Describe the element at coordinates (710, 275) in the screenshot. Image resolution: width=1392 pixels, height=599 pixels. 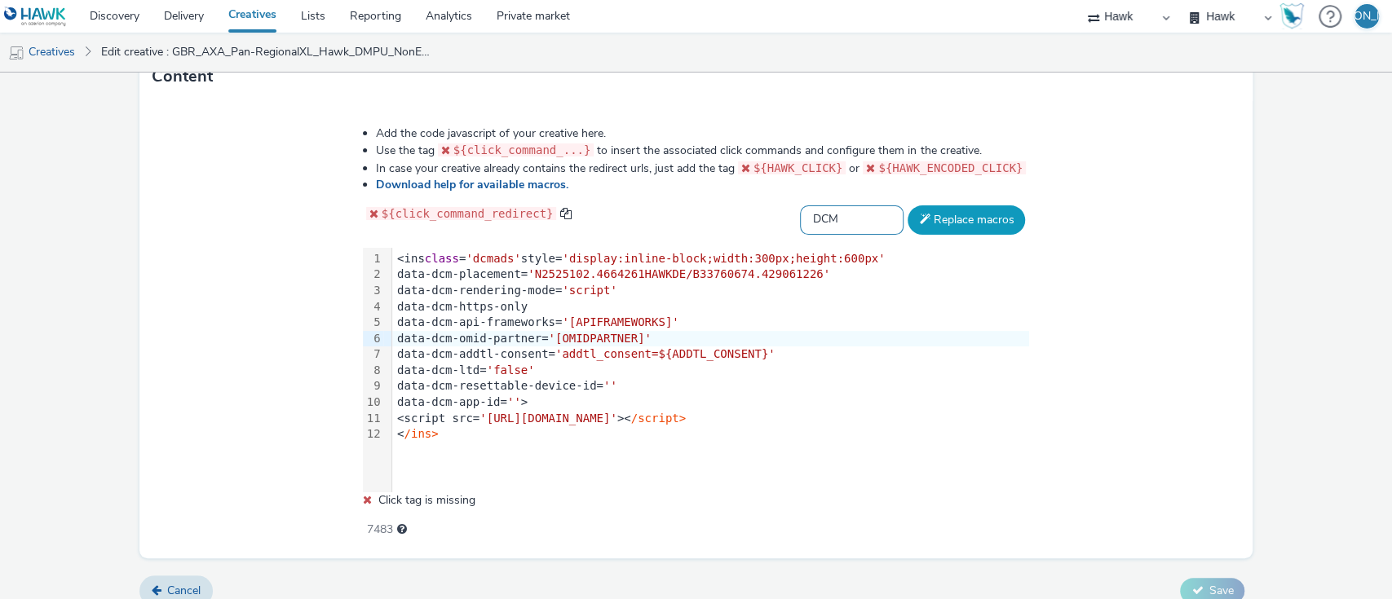
I see `div: data-dcm-placement=` at that location.